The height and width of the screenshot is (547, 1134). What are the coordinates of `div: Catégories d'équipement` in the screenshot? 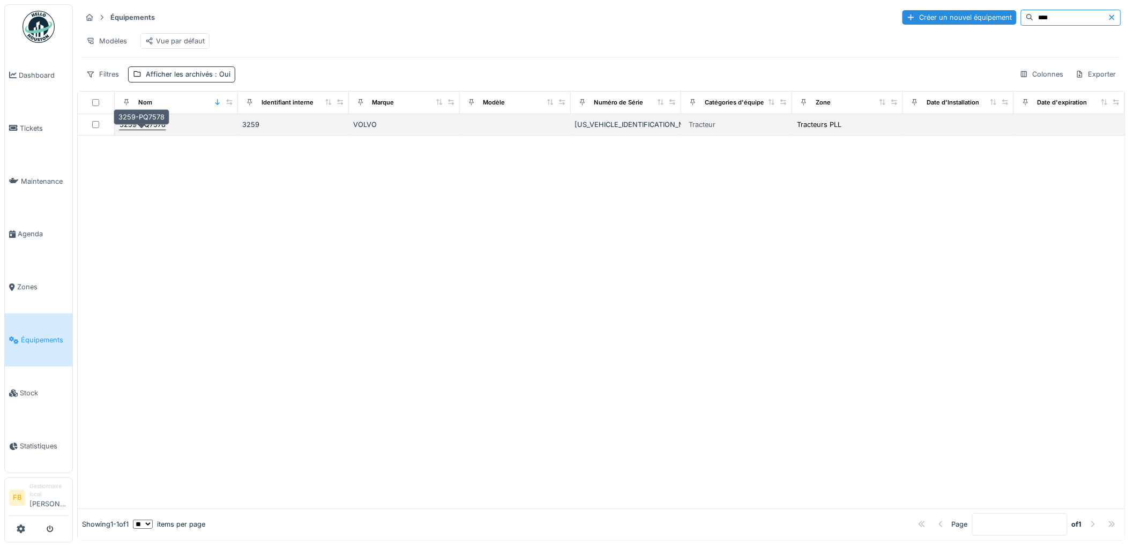 It's located at (742, 102).